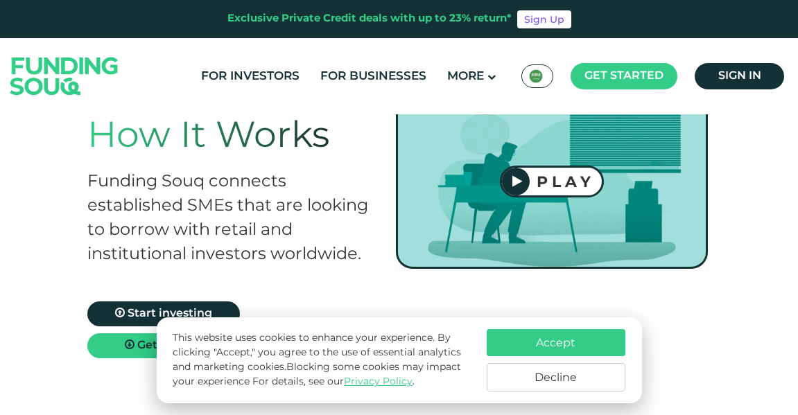  Describe the element at coordinates (556, 343) in the screenshot. I see `button: Accept` at that location.